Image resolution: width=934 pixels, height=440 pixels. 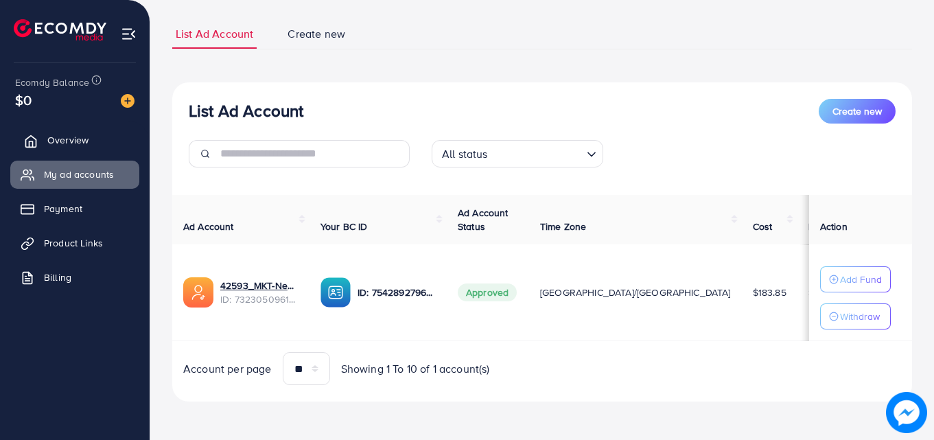 I want to click on span: $183.85, so click(x=769, y=292).